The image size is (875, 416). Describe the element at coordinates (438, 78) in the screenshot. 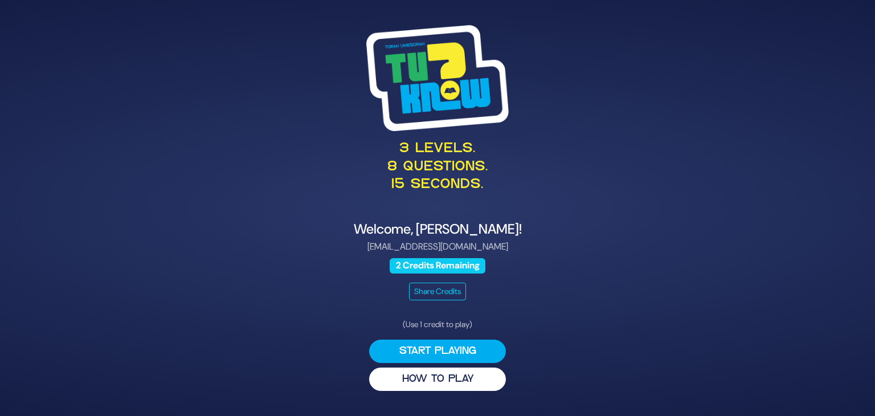

I see `img: Tournament Logo` at that location.